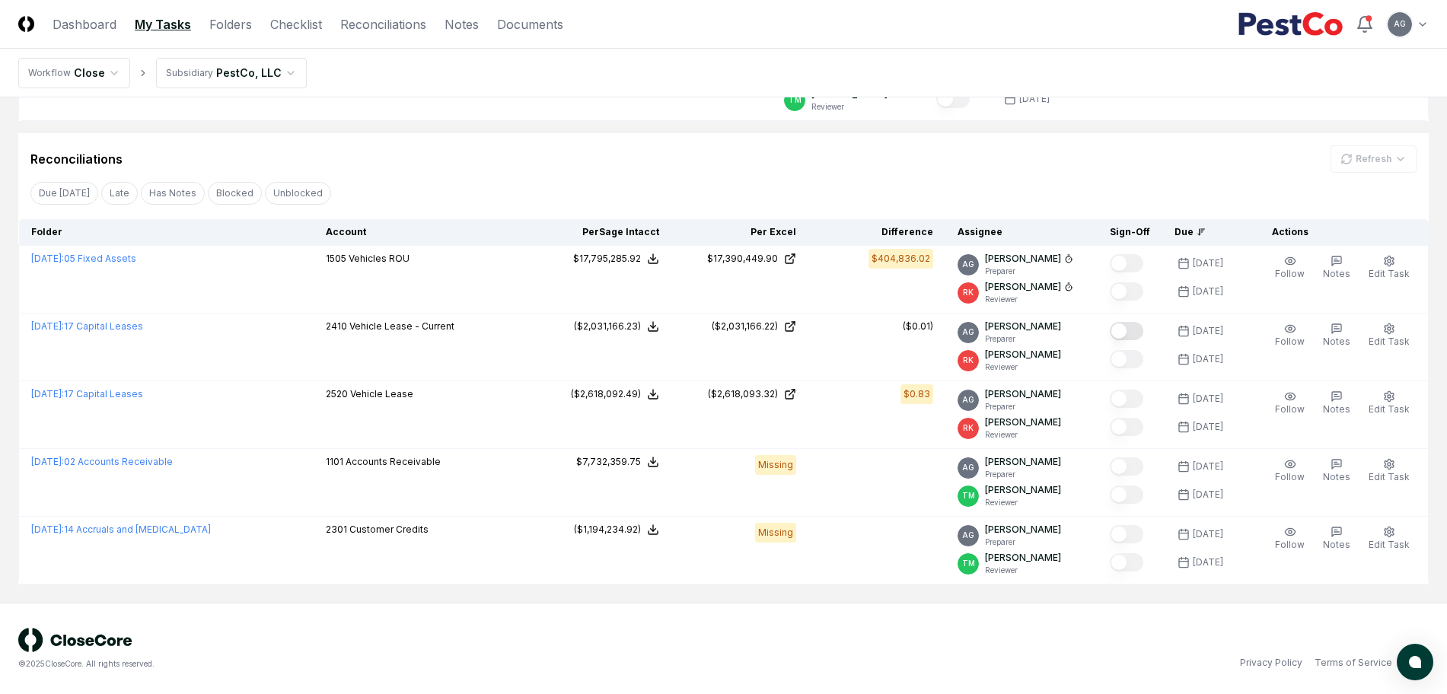  I want to click on a: Terms of Service, so click(1354, 663).